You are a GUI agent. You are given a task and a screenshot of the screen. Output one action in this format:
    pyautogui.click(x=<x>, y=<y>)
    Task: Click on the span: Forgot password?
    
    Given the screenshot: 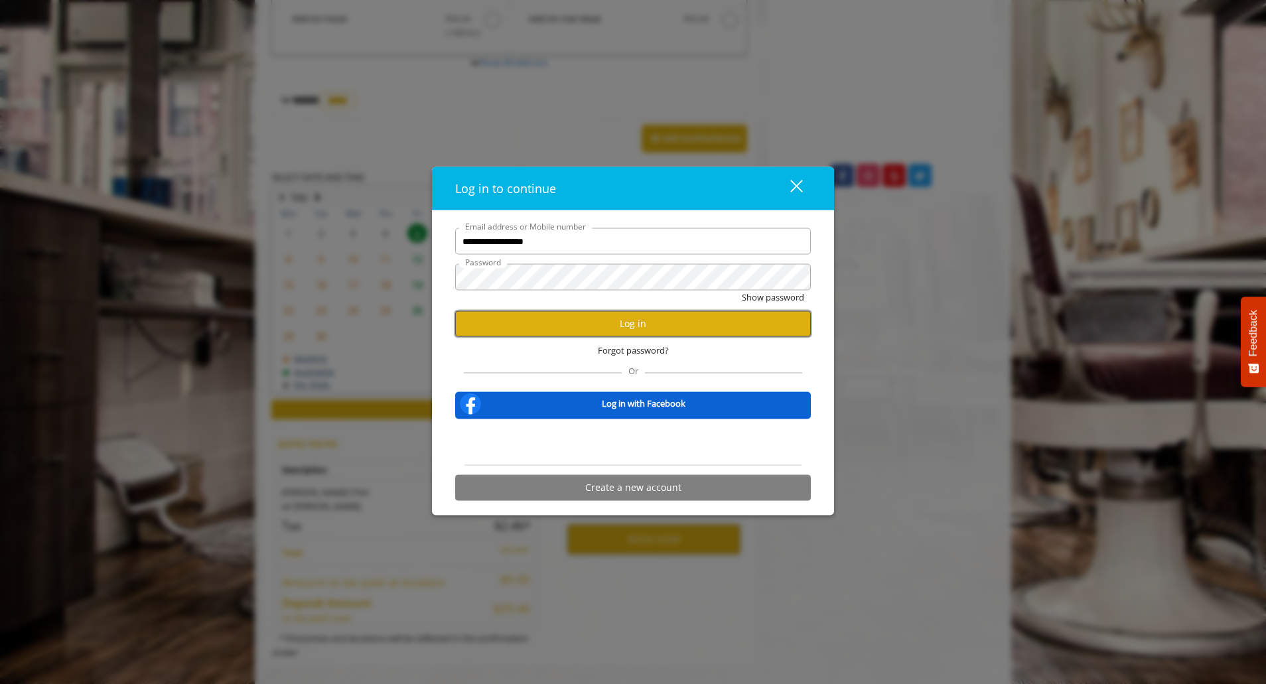 What is the action you would take?
    pyautogui.click(x=633, y=350)
    